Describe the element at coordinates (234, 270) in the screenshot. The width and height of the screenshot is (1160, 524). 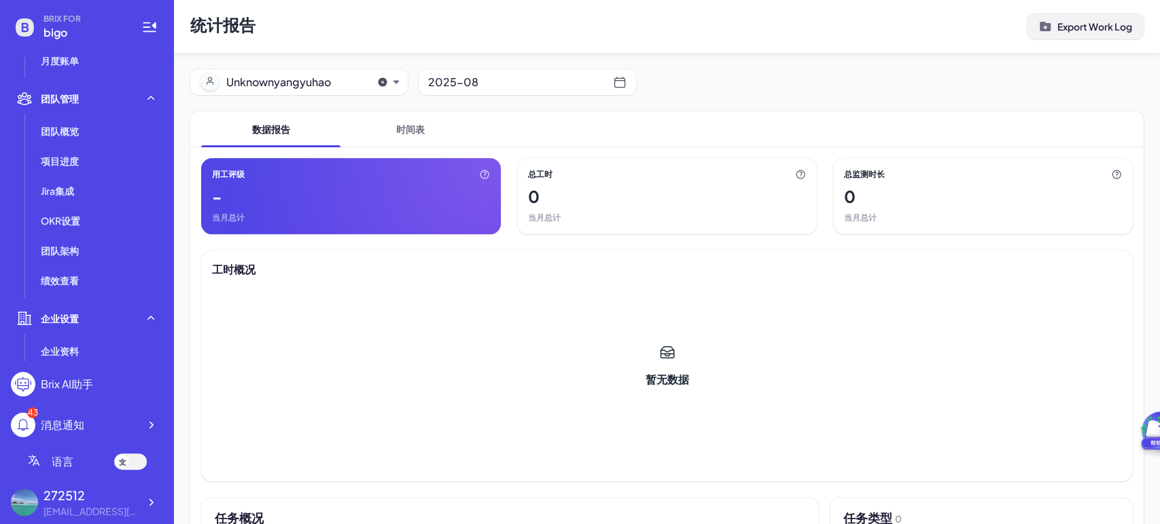
I see `div: 工时概况` at that location.